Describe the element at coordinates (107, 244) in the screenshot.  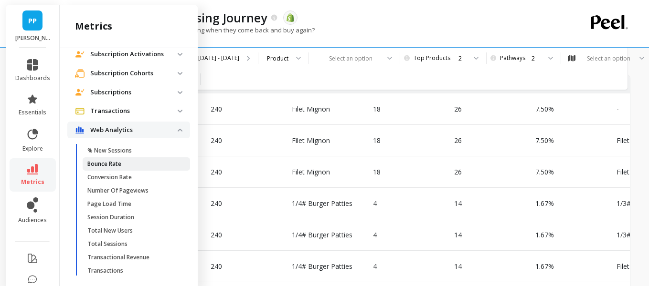
I see `p: Total Sessions` at that location.